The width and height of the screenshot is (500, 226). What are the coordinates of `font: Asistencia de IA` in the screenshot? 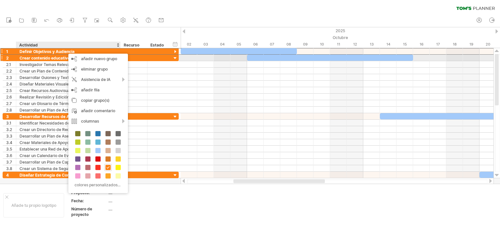 It's located at (96, 79).